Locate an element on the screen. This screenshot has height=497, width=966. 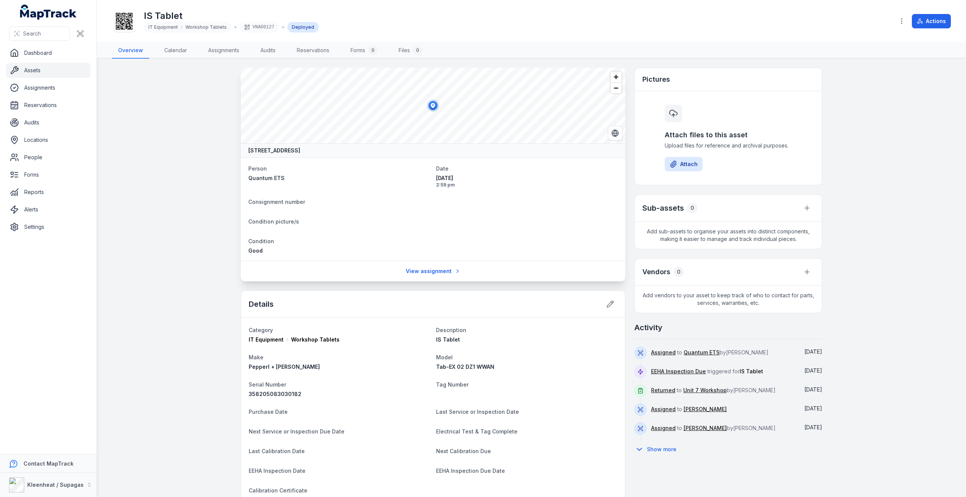
a: Forms0 is located at coordinates (364, 51).